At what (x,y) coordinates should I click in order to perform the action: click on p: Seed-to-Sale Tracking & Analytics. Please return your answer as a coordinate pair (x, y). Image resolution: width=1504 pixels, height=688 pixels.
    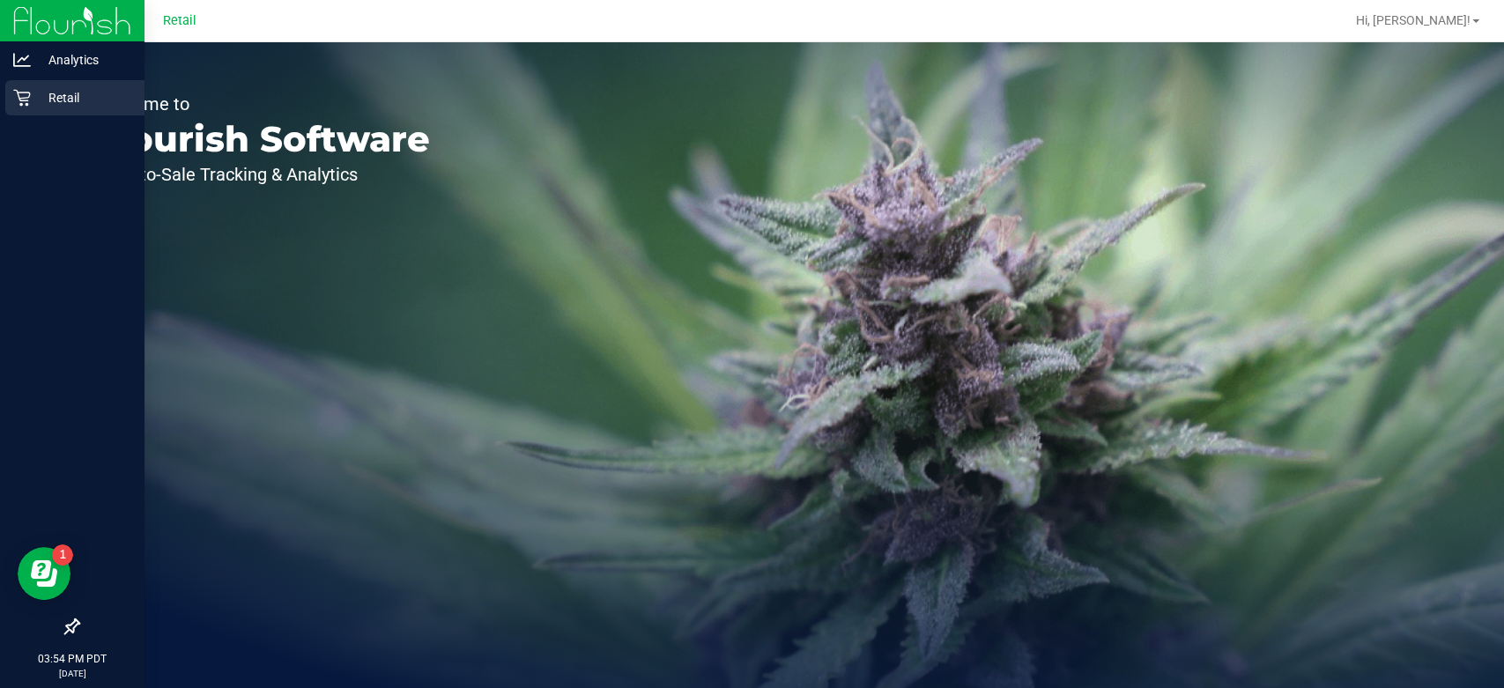
    Looking at the image, I should click on (263, 174).